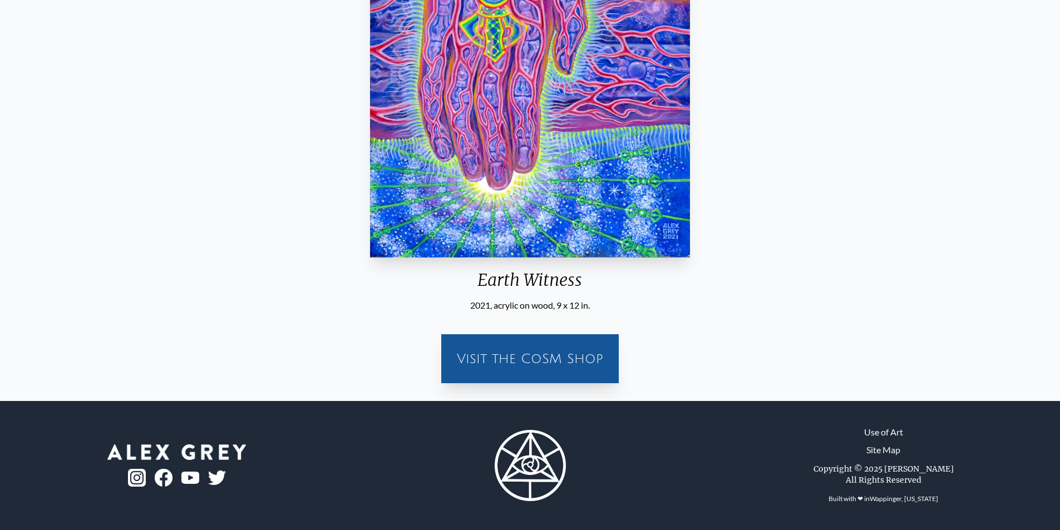  What do you see at coordinates (164, 478) in the screenshot?
I see `img: fb-logo.png` at bounding box center [164, 478].